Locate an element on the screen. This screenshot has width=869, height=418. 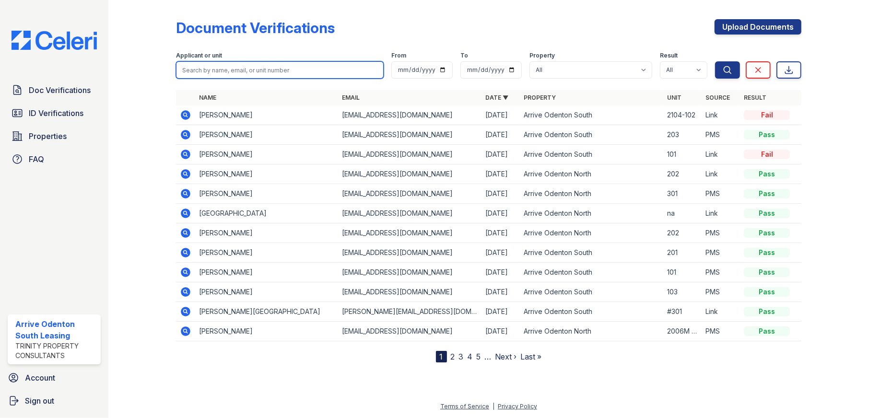
button: Sign out is located at coordinates (54, 401).